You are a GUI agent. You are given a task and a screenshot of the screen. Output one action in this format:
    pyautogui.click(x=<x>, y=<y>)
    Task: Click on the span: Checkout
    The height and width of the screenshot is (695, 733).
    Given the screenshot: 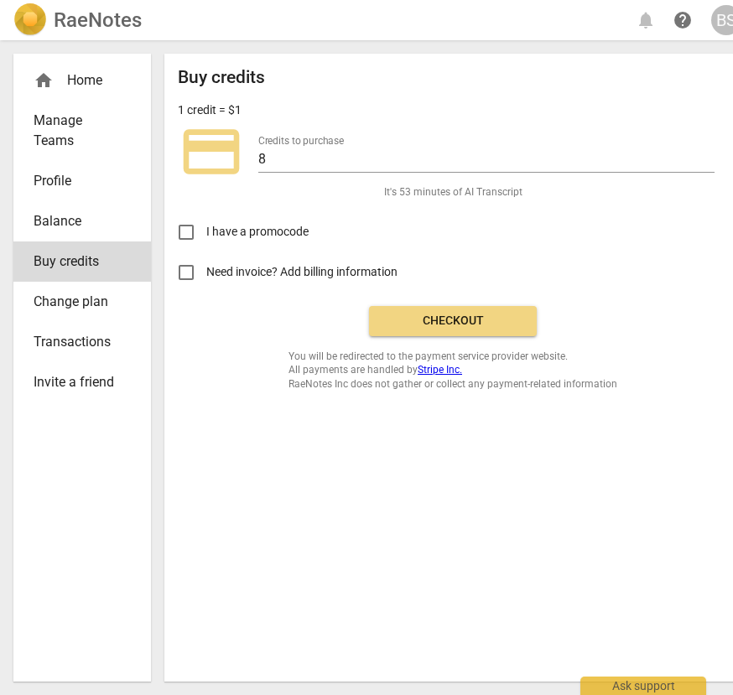 What is the action you would take?
    pyautogui.click(x=453, y=321)
    